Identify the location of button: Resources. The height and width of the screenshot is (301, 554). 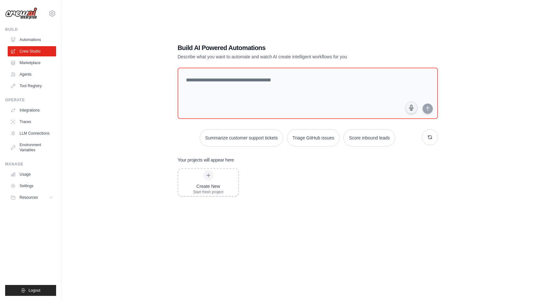
(32, 197).